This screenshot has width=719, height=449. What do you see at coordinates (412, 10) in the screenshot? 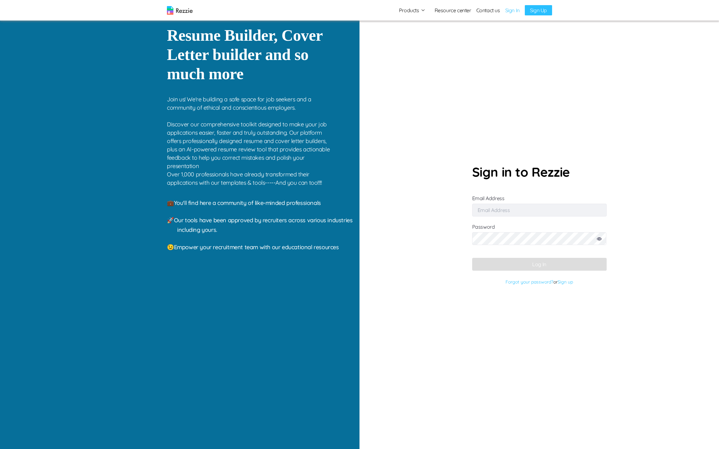
I see `button: Products` at bounding box center [412, 10].